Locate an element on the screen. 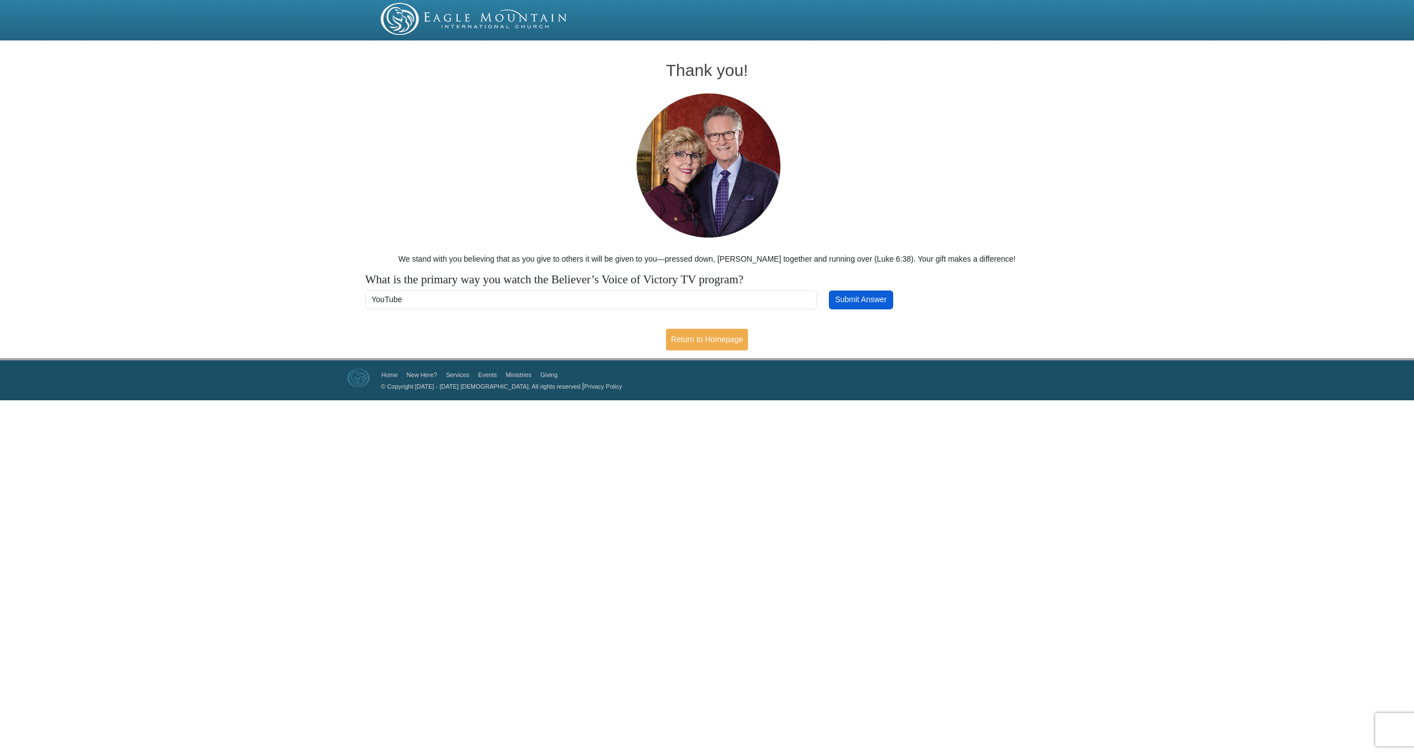 This screenshot has width=1414, height=754. a: Events is located at coordinates (488, 375).